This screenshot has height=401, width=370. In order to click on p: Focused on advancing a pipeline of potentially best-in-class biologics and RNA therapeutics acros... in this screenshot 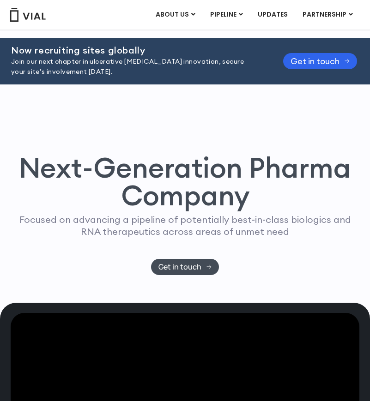, I will do `click(185, 226)`.